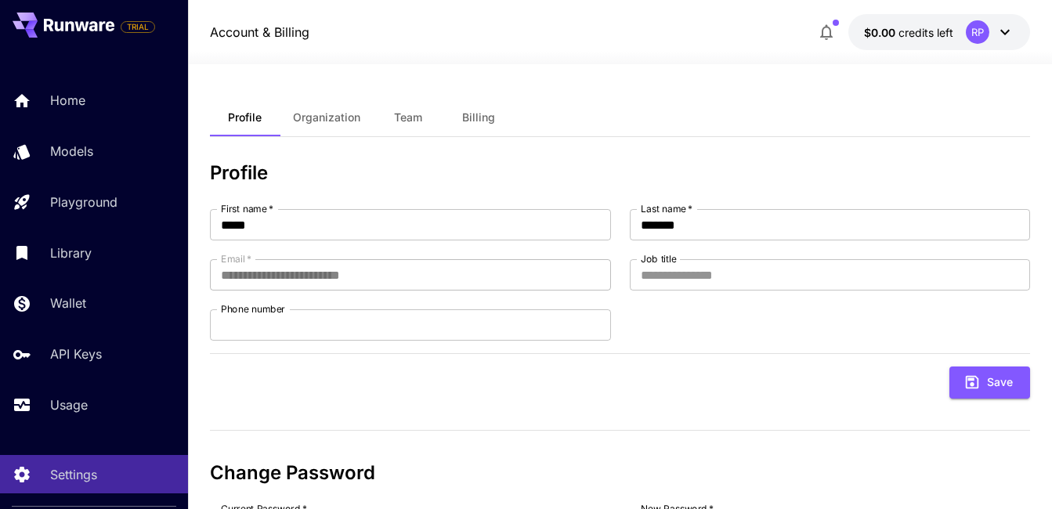 The width and height of the screenshot is (1052, 509). I want to click on button: Save, so click(989, 382).